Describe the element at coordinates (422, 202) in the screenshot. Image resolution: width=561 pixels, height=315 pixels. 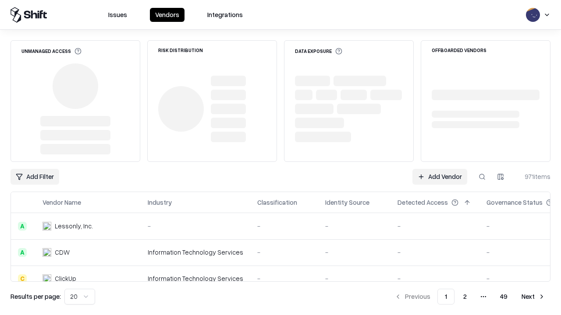
I see `div: Detected Access` at that location.